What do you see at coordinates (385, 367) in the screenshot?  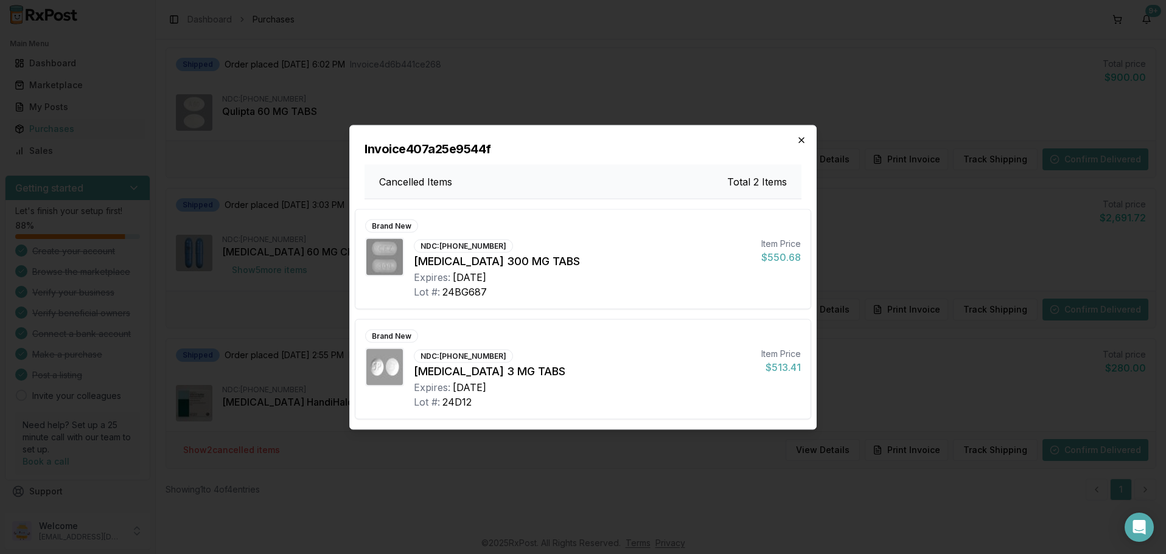 I see `img: Trulance 3 MG TABS` at bounding box center [385, 367].